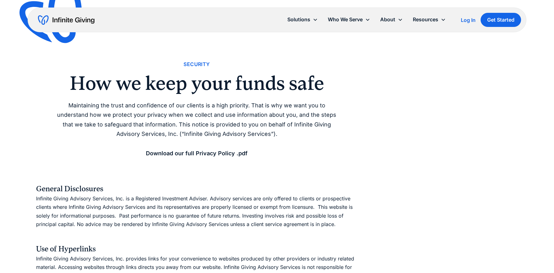 This screenshot has height=273, width=554. Describe the element at coordinates (197, 189) in the screenshot. I see `h4: General Disclosures` at that location.